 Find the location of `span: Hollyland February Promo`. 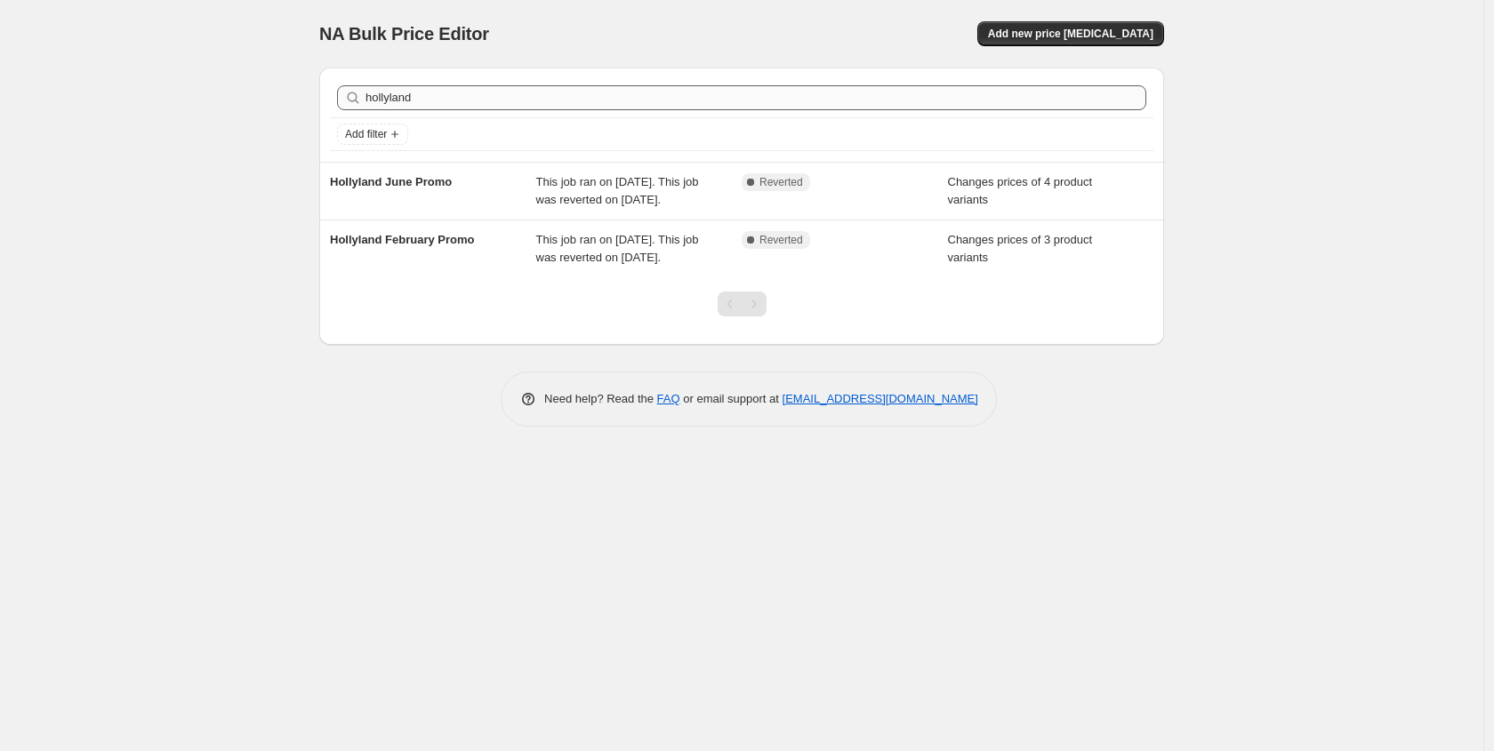

span: Hollyland February Promo is located at coordinates (402, 239).